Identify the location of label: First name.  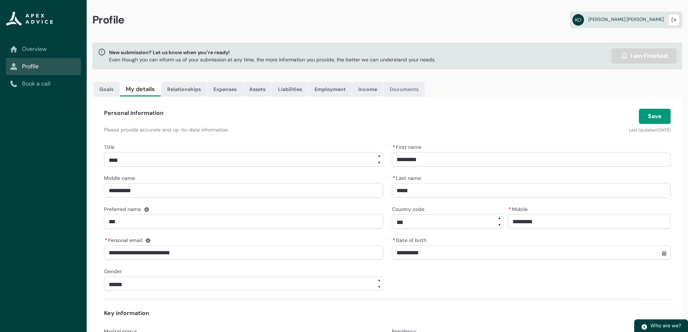
(408, 146).